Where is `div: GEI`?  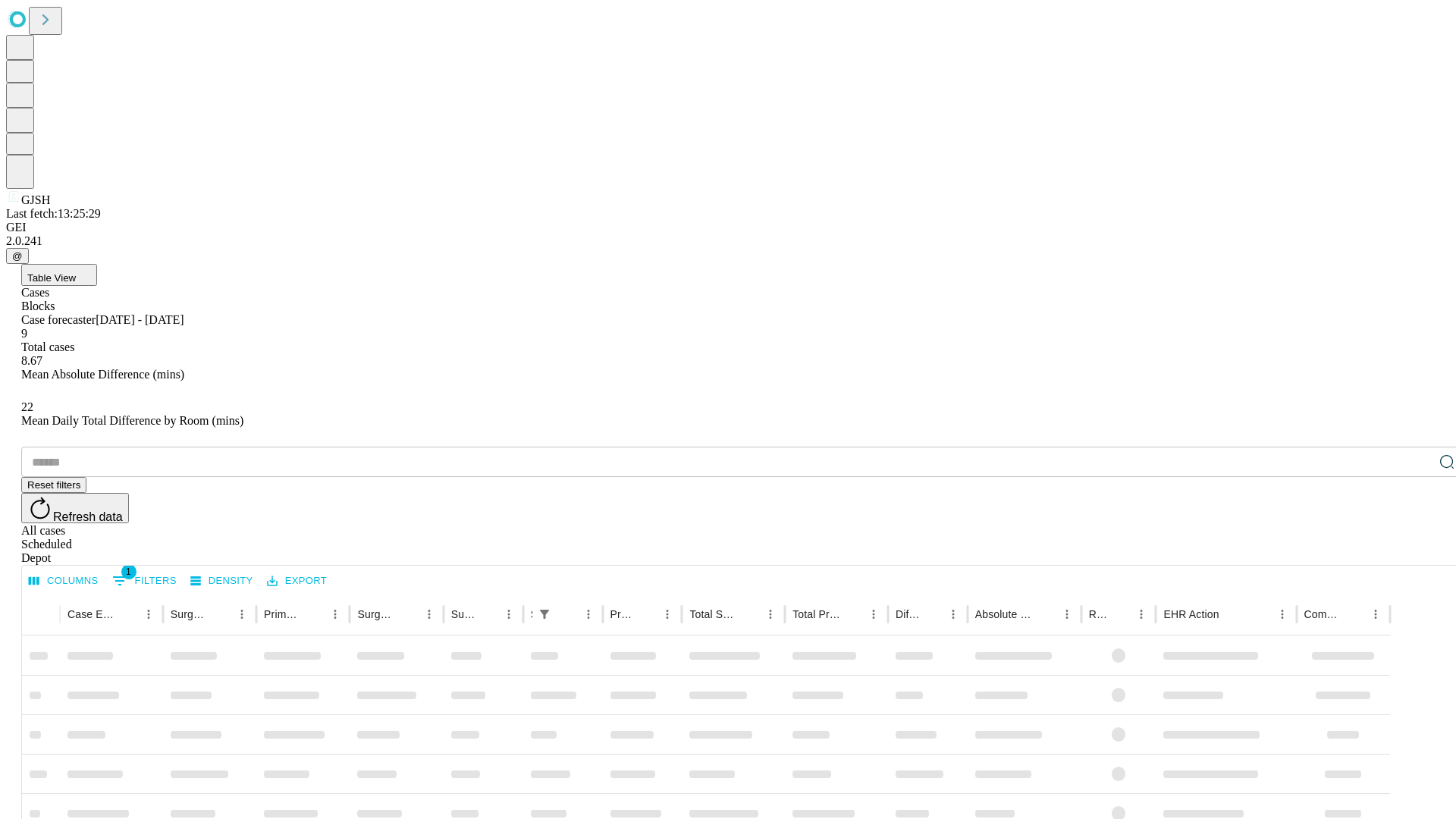 div: GEI is located at coordinates (728, 228).